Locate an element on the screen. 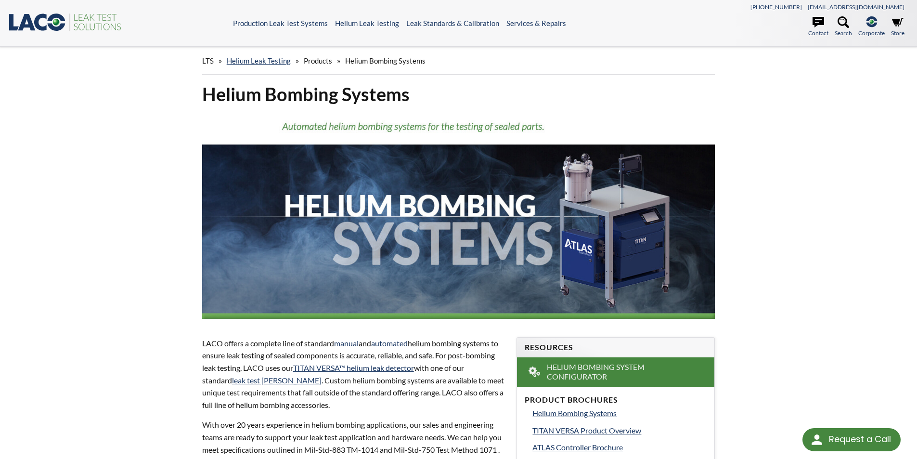 The width and height of the screenshot is (917, 459). a: Production Leak Test Systems is located at coordinates (280, 23).